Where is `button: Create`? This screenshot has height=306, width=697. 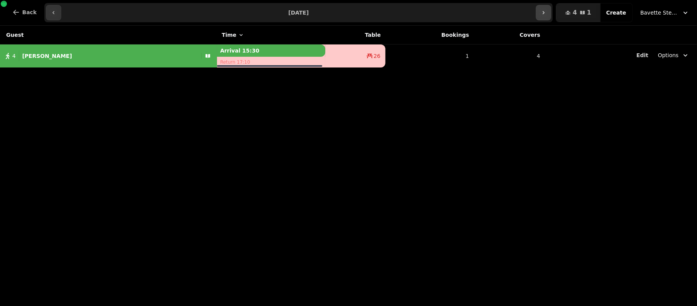
button: Create is located at coordinates (617, 13).